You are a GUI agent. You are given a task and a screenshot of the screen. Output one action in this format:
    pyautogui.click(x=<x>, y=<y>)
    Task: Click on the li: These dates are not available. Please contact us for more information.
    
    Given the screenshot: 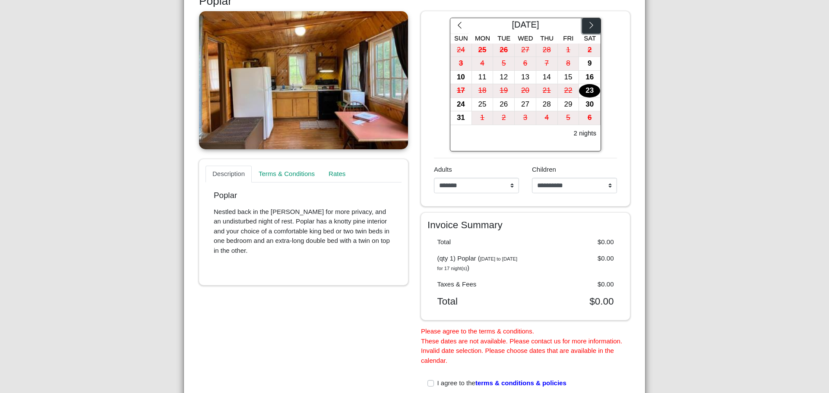 What is the action you would take?
    pyautogui.click(x=525, y=342)
    